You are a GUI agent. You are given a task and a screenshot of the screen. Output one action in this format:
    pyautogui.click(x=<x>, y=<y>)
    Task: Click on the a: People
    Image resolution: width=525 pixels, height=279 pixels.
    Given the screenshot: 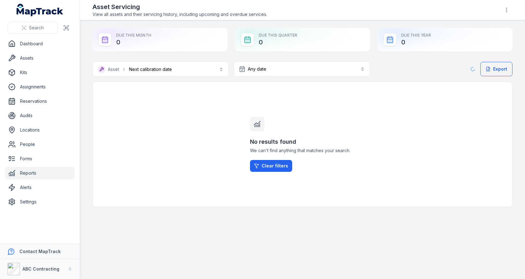 What is the action you would take?
    pyautogui.click(x=40, y=144)
    